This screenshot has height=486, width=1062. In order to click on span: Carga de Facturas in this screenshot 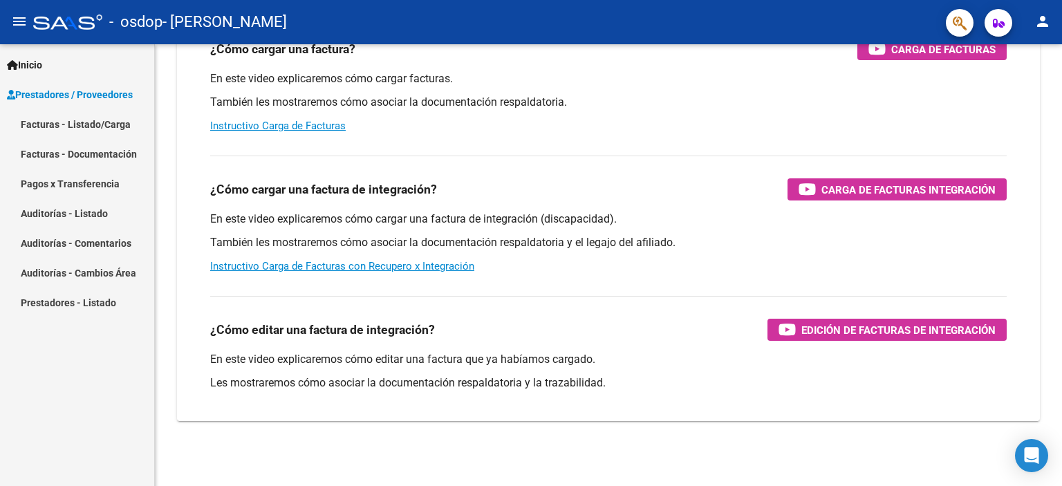, I will do `click(943, 49)`.